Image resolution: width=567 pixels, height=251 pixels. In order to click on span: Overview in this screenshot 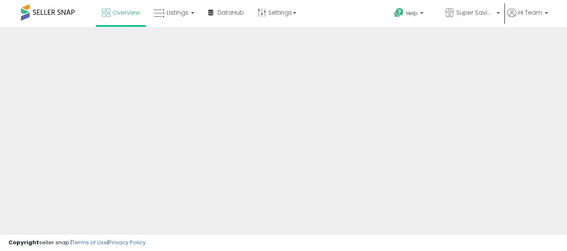, I will do `click(126, 13)`.